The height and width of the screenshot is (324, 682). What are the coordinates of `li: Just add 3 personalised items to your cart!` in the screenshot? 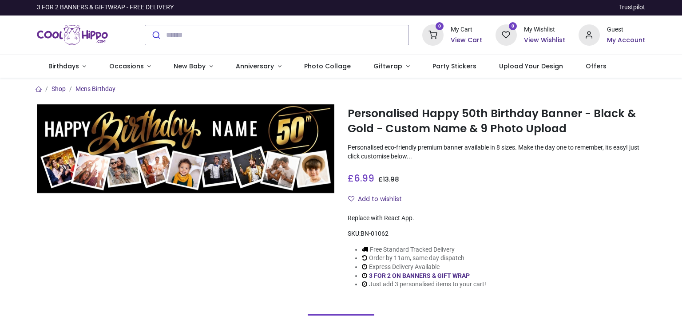 It's located at (424, 284).